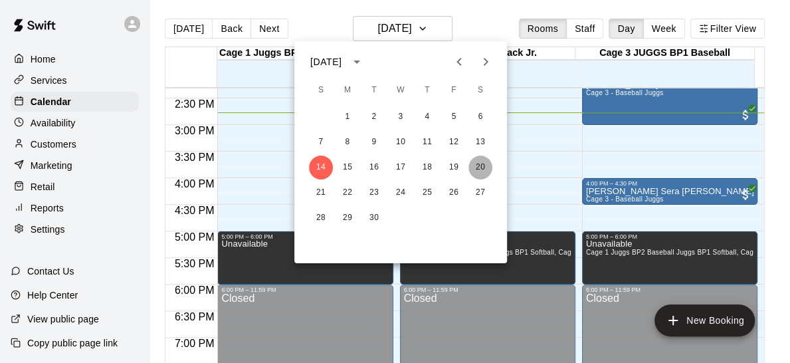  What do you see at coordinates (459, 62) in the screenshot?
I see `button: Previous month` at bounding box center [459, 62].